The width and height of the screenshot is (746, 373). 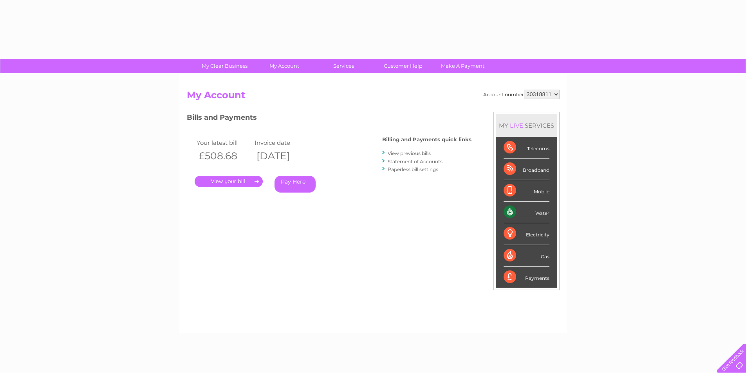 What do you see at coordinates (526, 277) in the screenshot?
I see `div: Payments` at bounding box center [526, 277].